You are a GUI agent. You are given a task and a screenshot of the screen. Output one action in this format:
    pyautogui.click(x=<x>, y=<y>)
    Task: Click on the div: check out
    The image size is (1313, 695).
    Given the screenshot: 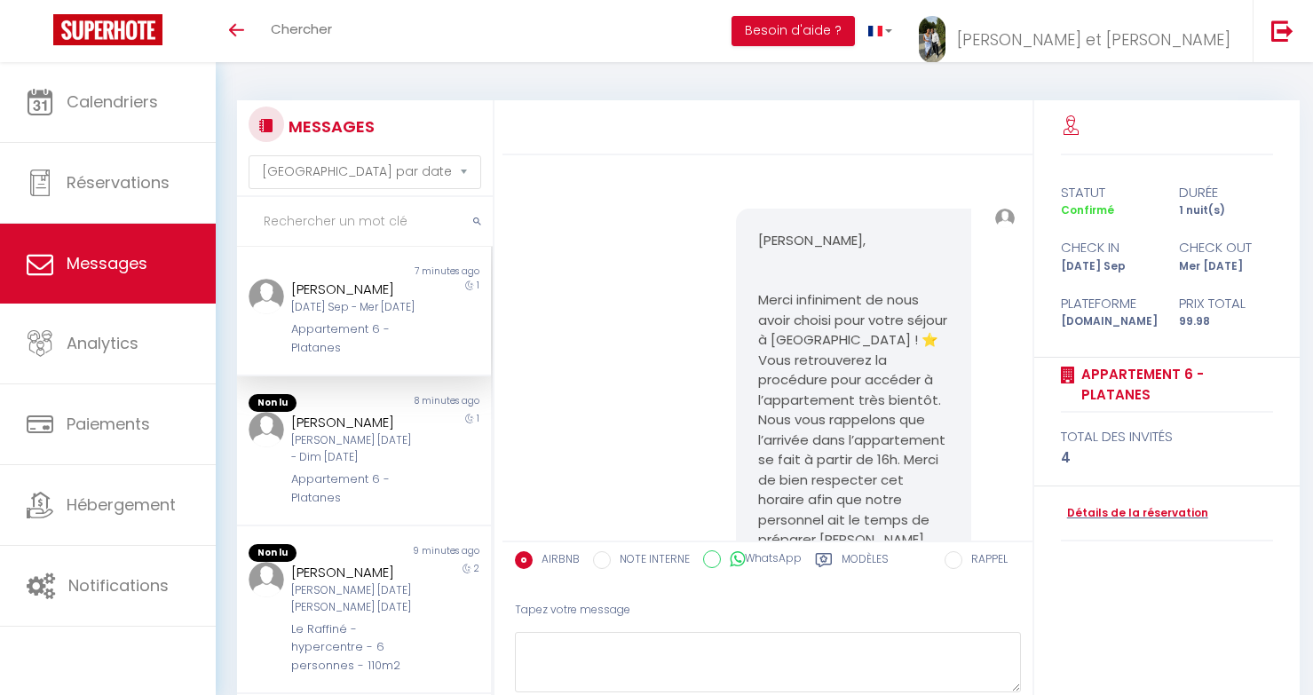 What is the action you would take?
    pyautogui.click(x=1225, y=248)
    